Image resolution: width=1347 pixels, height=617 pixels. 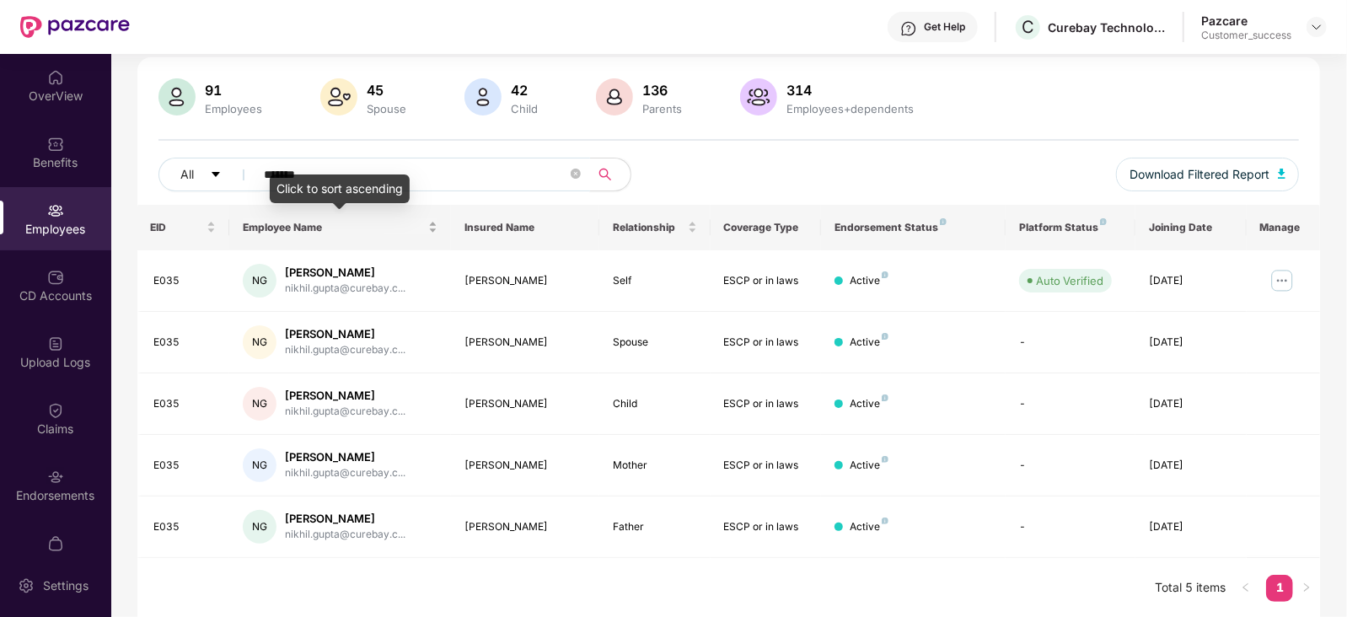 What do you see at coordinates (525, 90) in the screenshot?
I see `div: 42` at bounding box center [525, 90].